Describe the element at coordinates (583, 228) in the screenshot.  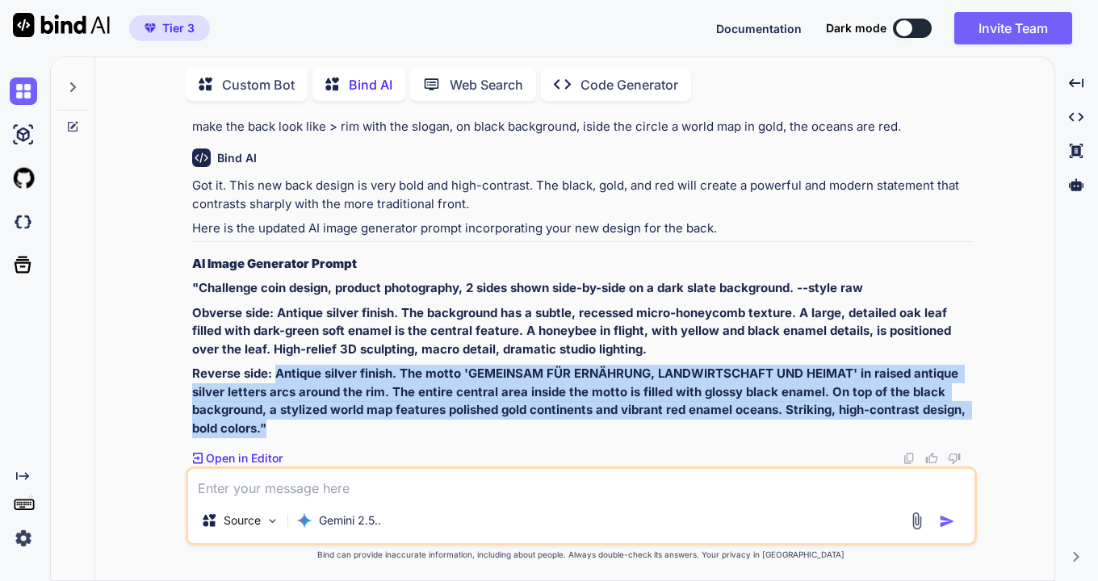
I see `p: Here is the updated AI image generator prompt incorporating your new design for the back.` at that location.